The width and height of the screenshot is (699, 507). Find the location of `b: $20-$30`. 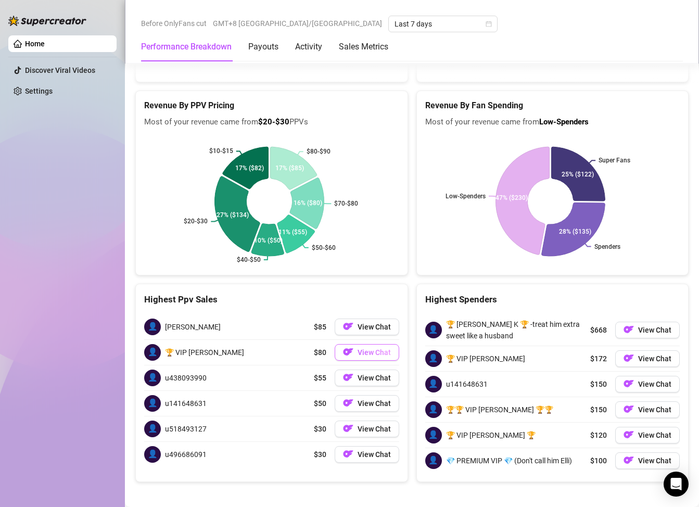

b: $20-$30 is located at coordinates (274, 122).